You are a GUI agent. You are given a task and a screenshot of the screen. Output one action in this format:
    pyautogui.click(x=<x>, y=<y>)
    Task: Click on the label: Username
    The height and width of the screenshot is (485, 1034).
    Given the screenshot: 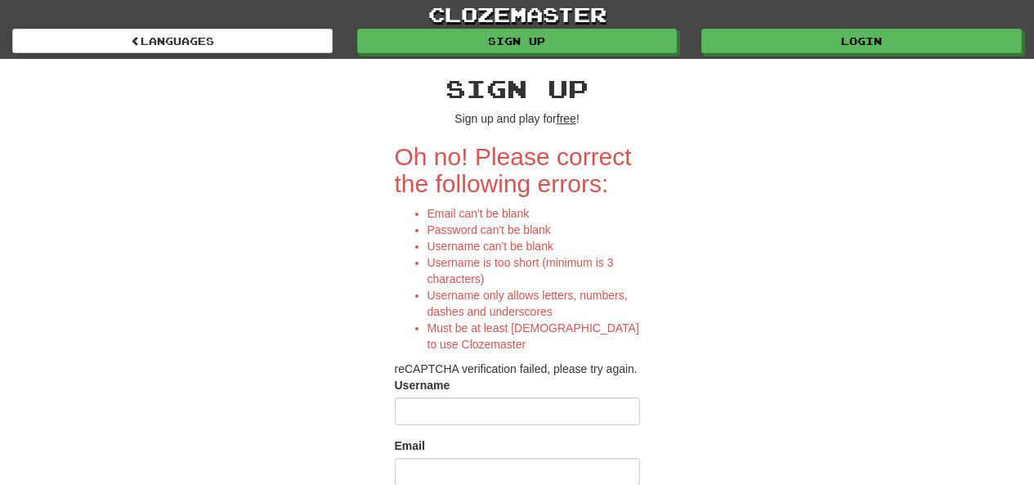 What is the action you would take?
    pyautogui.click(x=422, y=385)
    